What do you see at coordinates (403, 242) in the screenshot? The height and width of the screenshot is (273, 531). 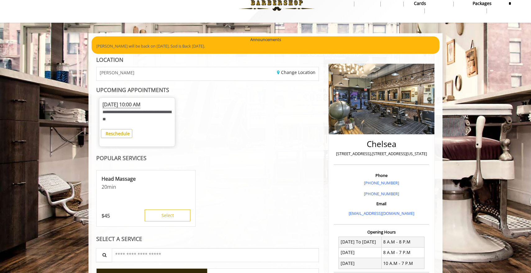 I see `td: 8 A.M - 8 P.M` at bounding box center [403, 242].